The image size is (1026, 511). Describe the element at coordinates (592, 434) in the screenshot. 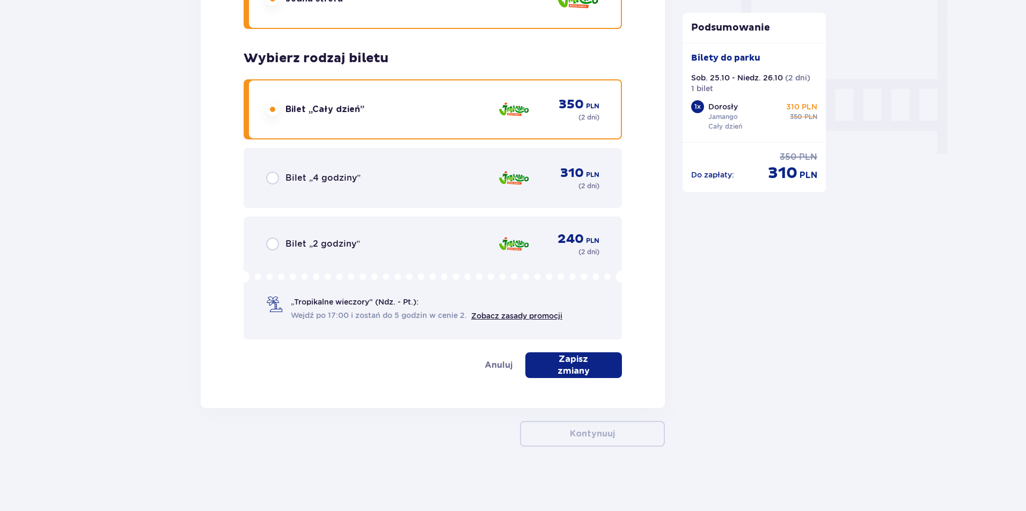

I see `p: Kontynuuj` at that location.